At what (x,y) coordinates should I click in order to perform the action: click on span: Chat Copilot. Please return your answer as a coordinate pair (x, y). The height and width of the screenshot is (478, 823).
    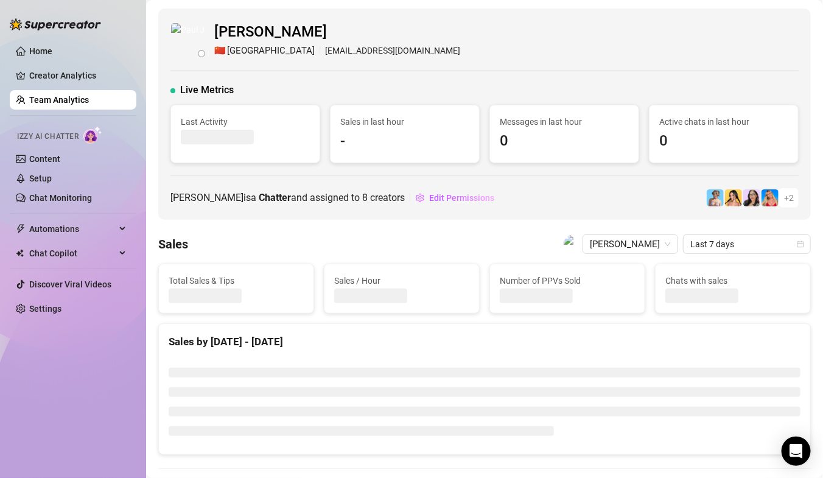
    Looking at the image, I should click on (72, 253).